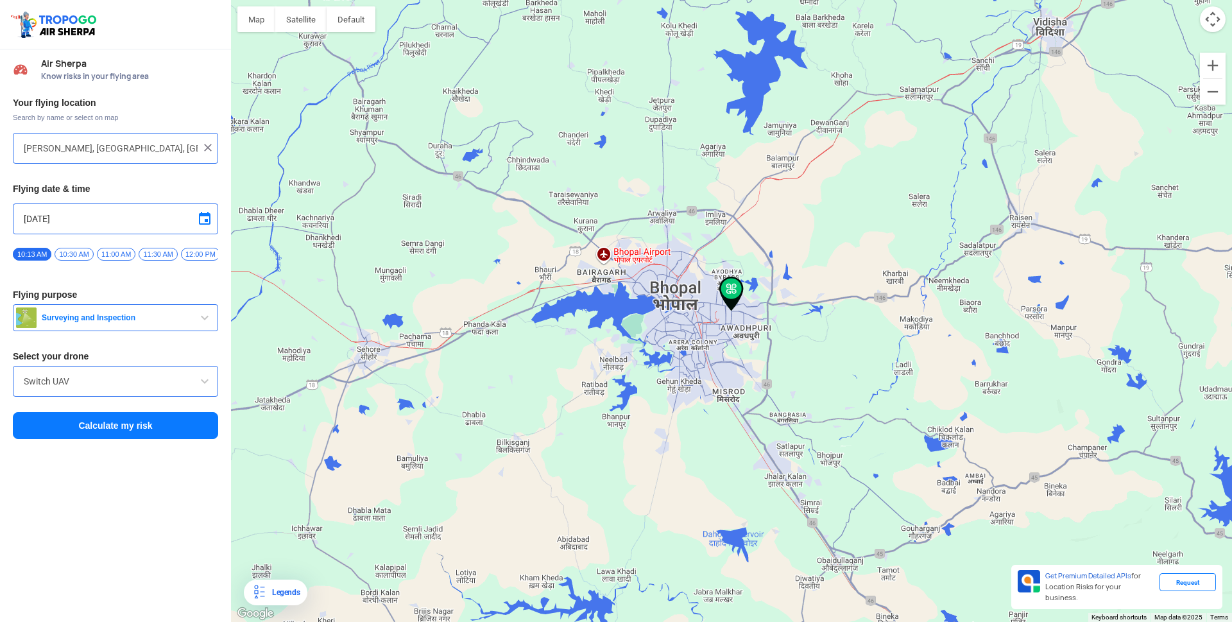  Describe the element at coordinates (116, 254) in the screenshot. I see `span: 11:00 AM` at that location.